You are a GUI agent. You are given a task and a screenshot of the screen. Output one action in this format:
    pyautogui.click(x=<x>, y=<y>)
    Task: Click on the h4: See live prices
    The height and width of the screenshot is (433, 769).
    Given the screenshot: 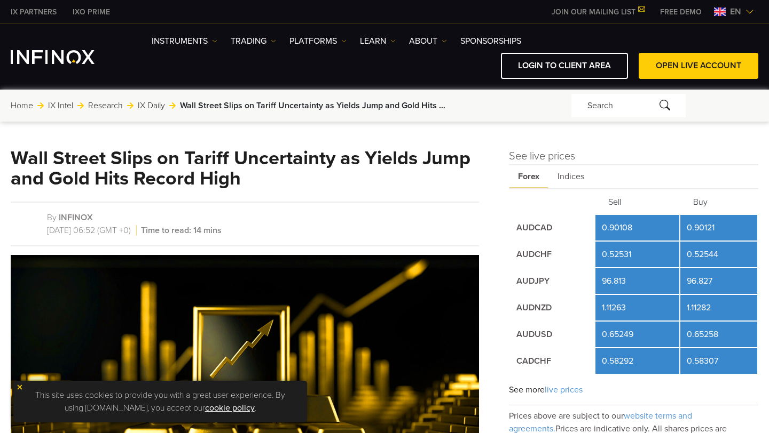 What is the action you would take?
    pyautogui.click(x=633, y=156)
    